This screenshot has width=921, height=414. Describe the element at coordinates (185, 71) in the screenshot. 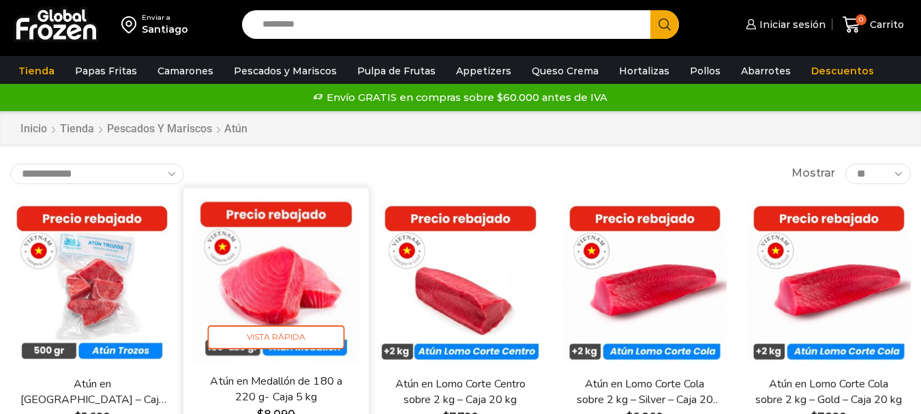

I see `a: Camarones` at that location.